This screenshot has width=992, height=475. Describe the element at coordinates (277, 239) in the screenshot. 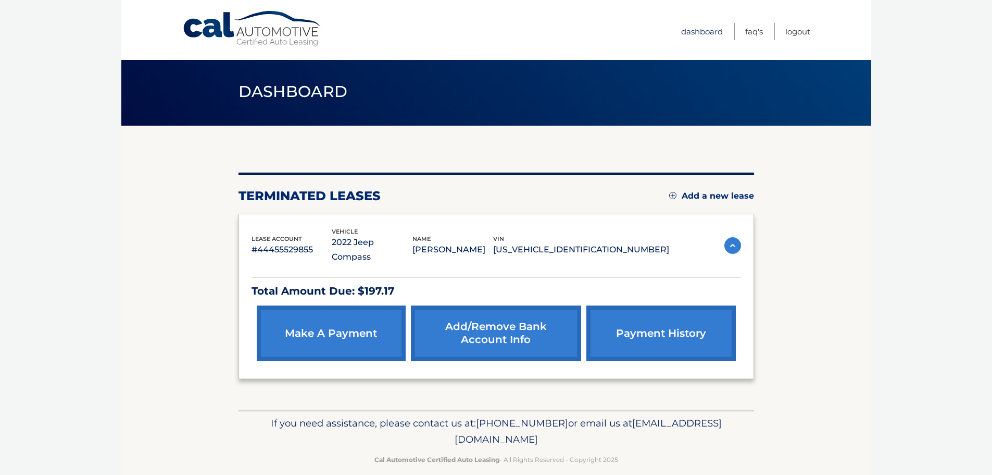

I see `span: lease account` at that location.